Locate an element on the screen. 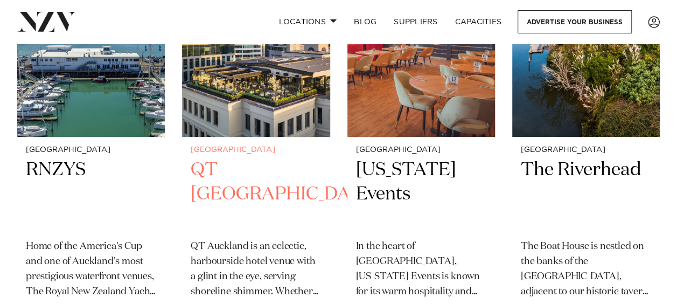 Image resolution: width=677 pixels, height=304 pixels. h2: The Riverhead is located at coordinates (586, 194).